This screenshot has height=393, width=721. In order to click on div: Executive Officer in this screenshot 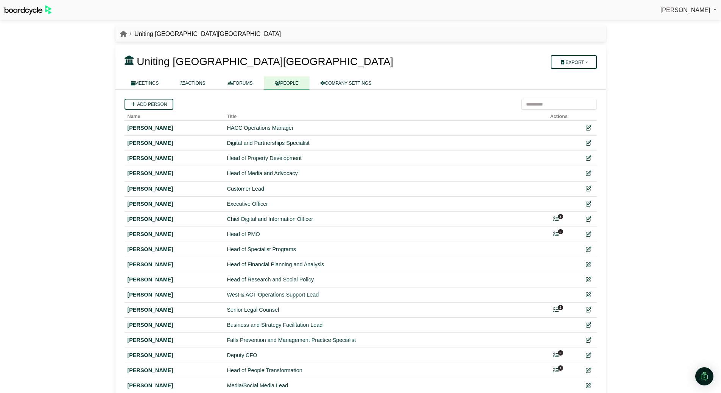, I will do `click(386, 204)`.